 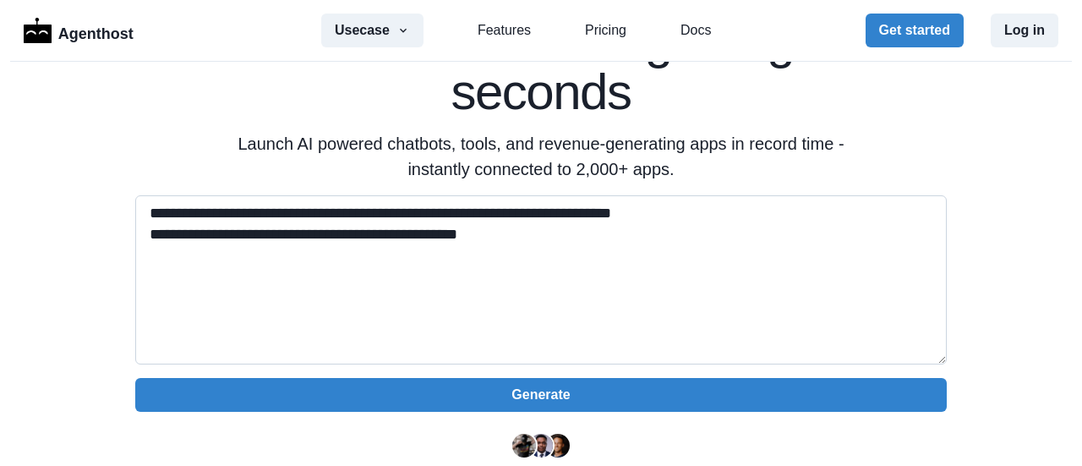 I want to click on a: Get started, so click(x=915, y=30).